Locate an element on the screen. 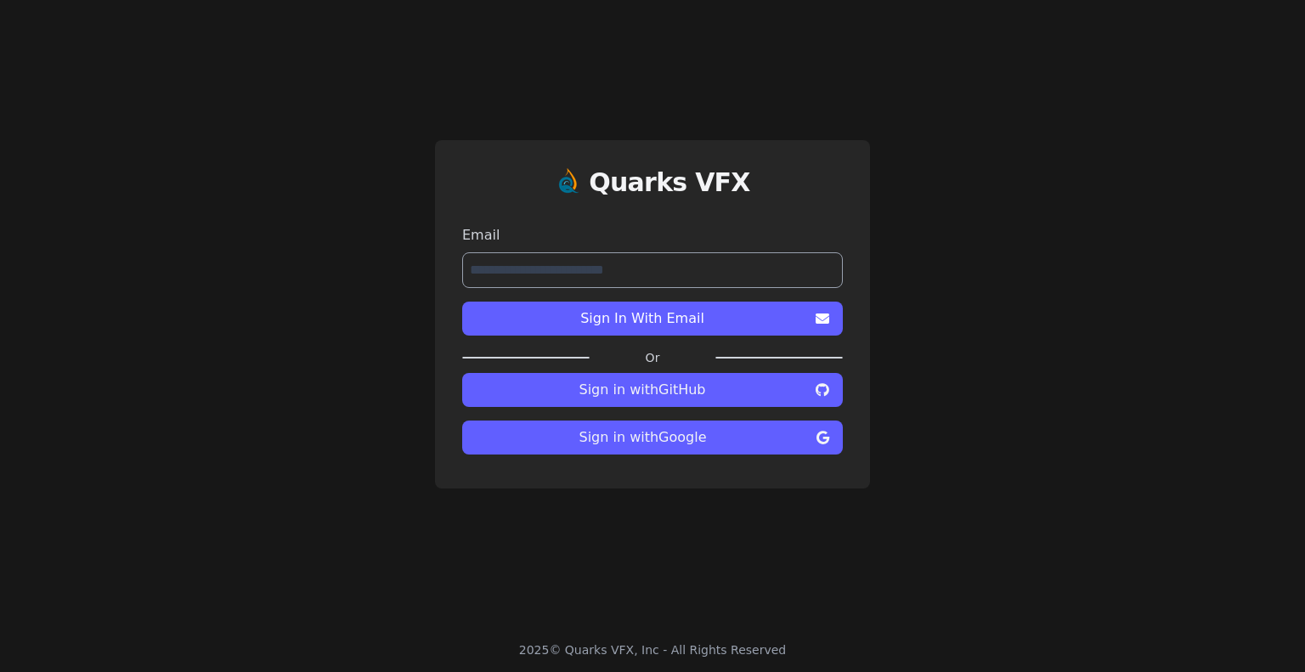 The height and width of the screenshot is (672, 1305). span: Sign in with Google is located at coordinates (642, 437).